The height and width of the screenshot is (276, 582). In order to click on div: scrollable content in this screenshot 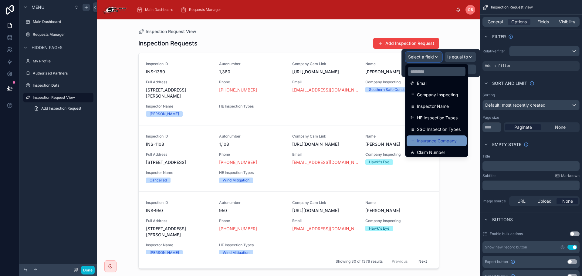, I will do `click(531, 186)`.